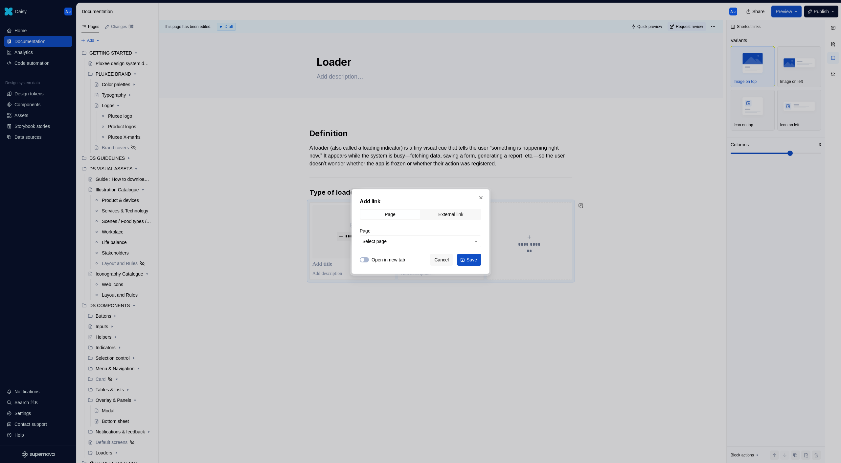 The width and height of the screenshot is (841, 463). What do you see at coordinates (375, 241) in the screenshot?
I see `span: Select page` at bounding box center [375, 241].